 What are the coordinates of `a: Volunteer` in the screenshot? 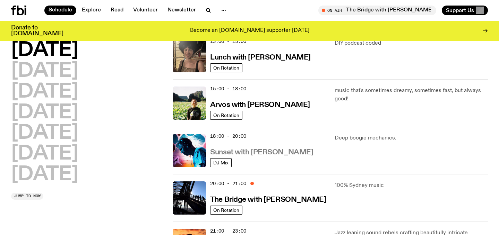 It's located at (145, 10).